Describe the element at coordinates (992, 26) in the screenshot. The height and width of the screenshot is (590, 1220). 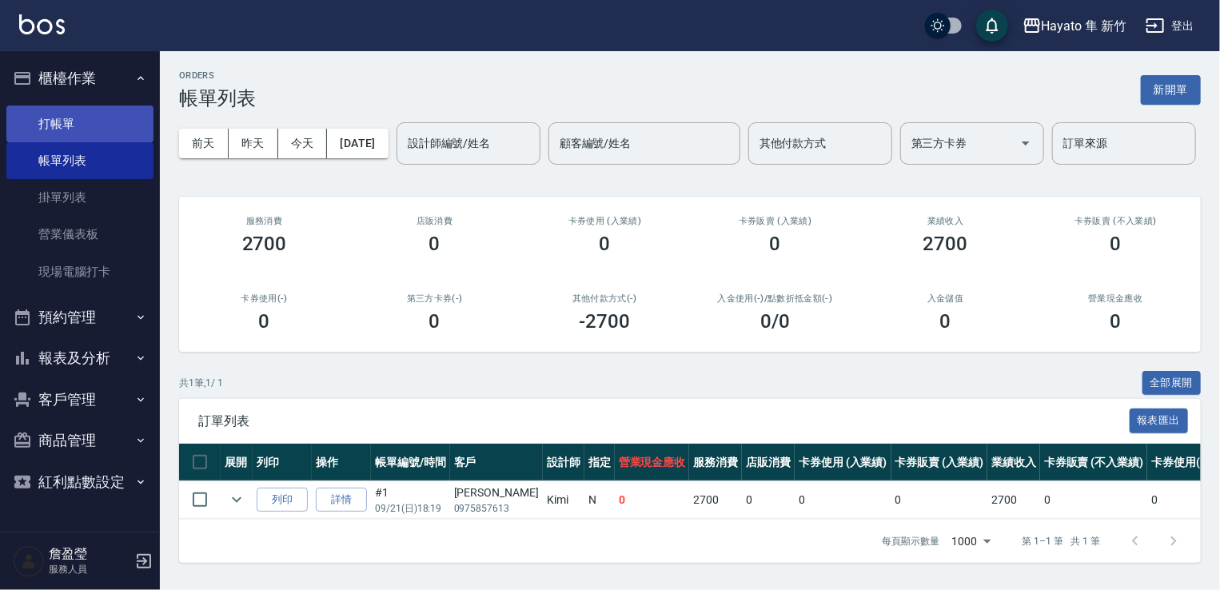
I see `button: save` at that location.